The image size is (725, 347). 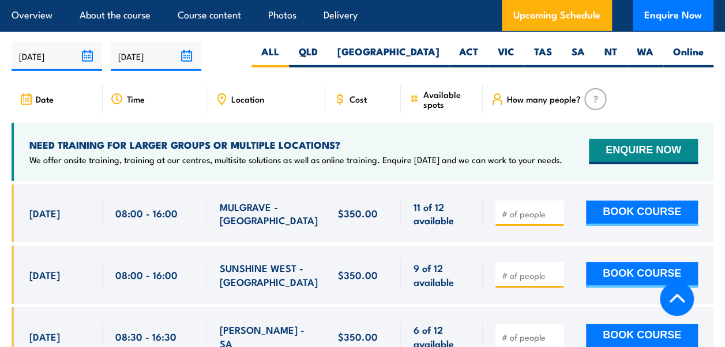 What do you see at coordinates (296, 160) in the screenshot?
I see `p: We offer onsite training, training at our centres, multisite solutions as well as online training...` at bounding box center [296, 160].